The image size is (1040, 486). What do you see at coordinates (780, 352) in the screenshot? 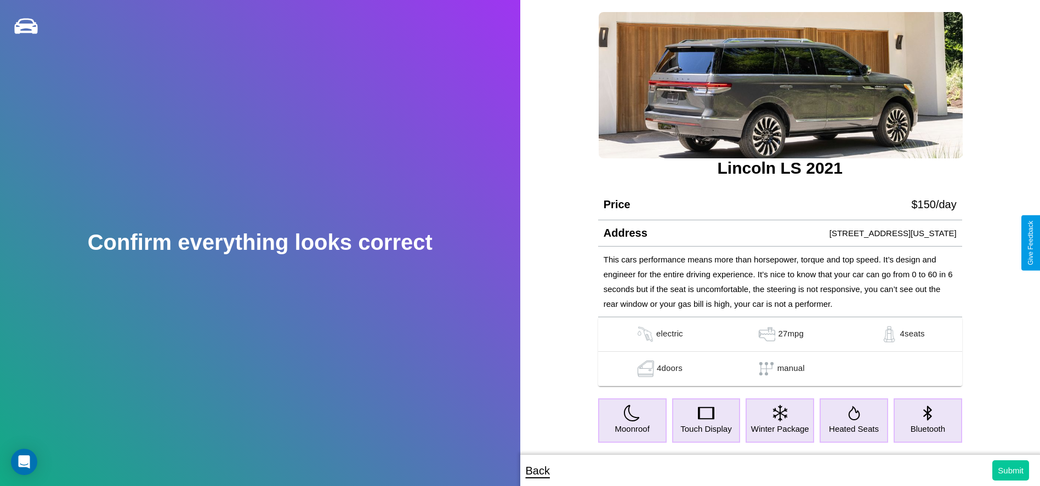
I see `table: simple table` at bounding box center [780, 352].